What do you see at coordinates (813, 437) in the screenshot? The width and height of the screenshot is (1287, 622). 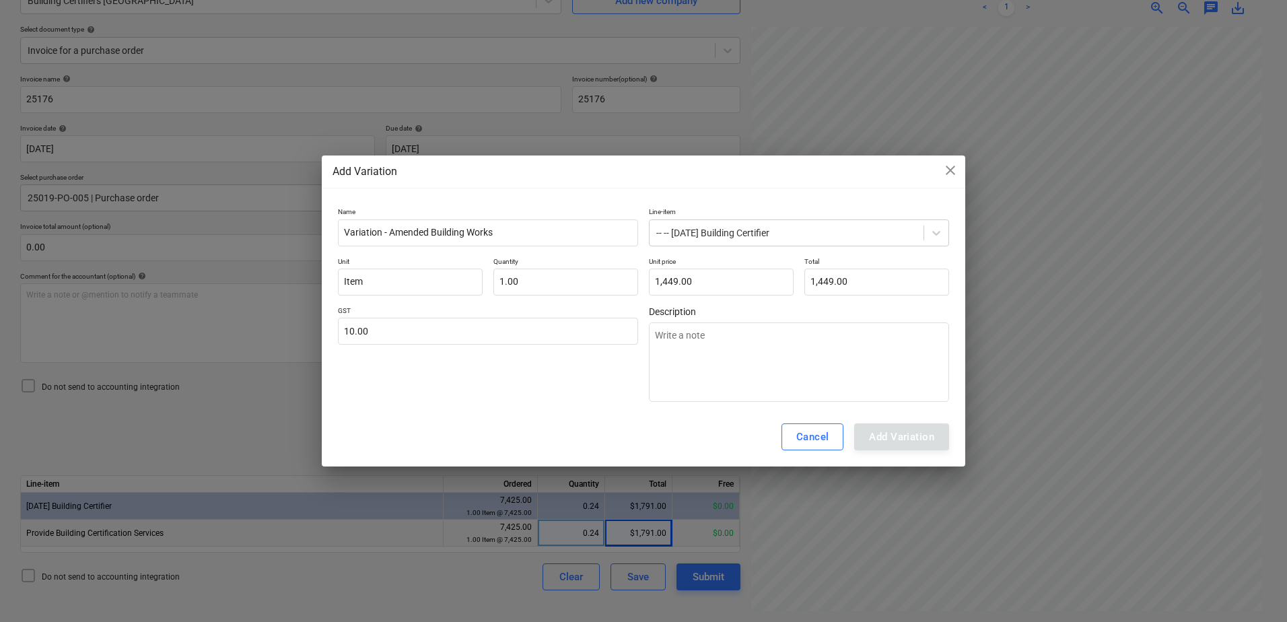 I see `button: Cancel` at bounding box center [813, 437].